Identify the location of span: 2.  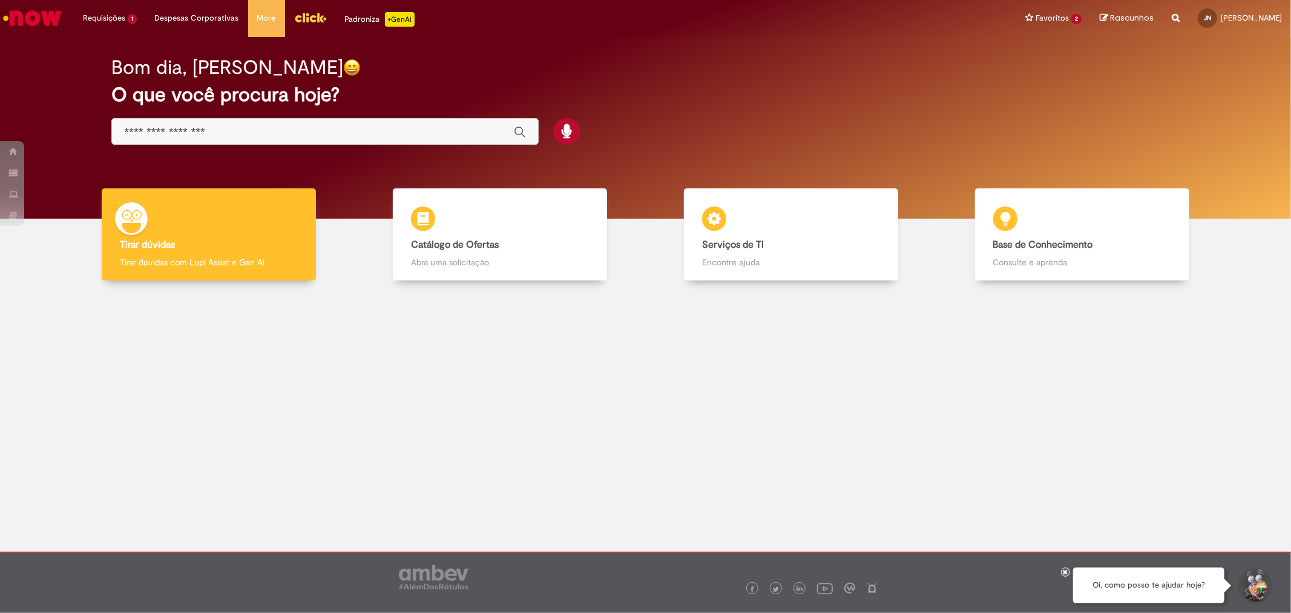
(1076, 19).